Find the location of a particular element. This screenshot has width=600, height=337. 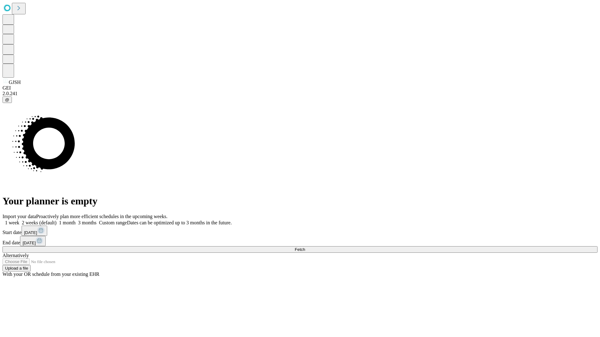

span: Fetch is located at coordinates (300, 250).